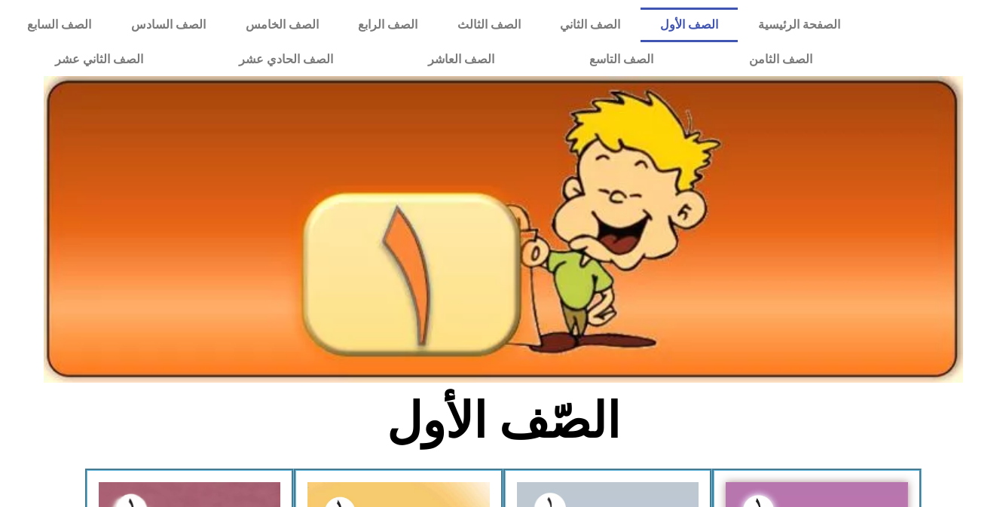  I want to click on a: الصف الثاني, so click(590, 25).